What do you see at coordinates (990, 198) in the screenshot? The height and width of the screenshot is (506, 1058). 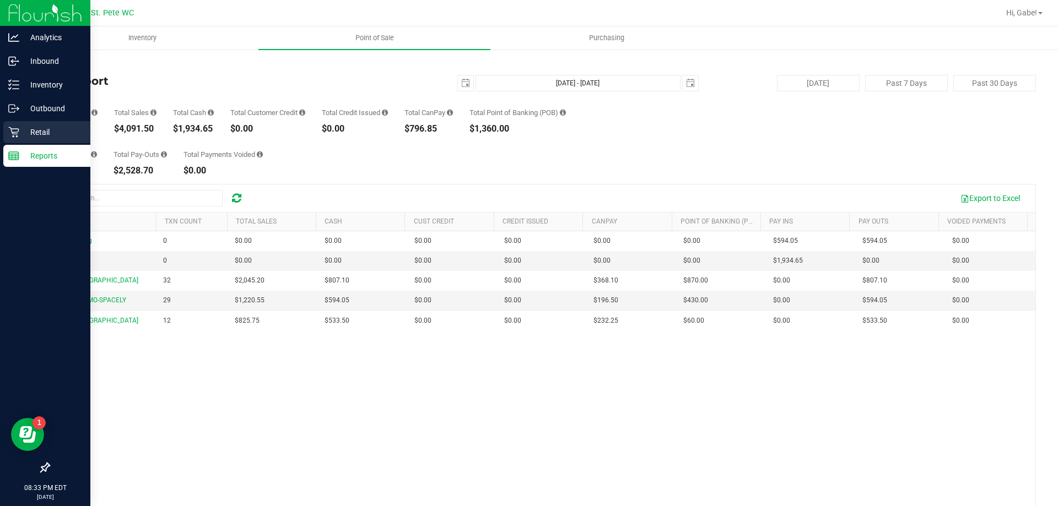 I see `button: Export to Excel` at bounding box center [990, 198].